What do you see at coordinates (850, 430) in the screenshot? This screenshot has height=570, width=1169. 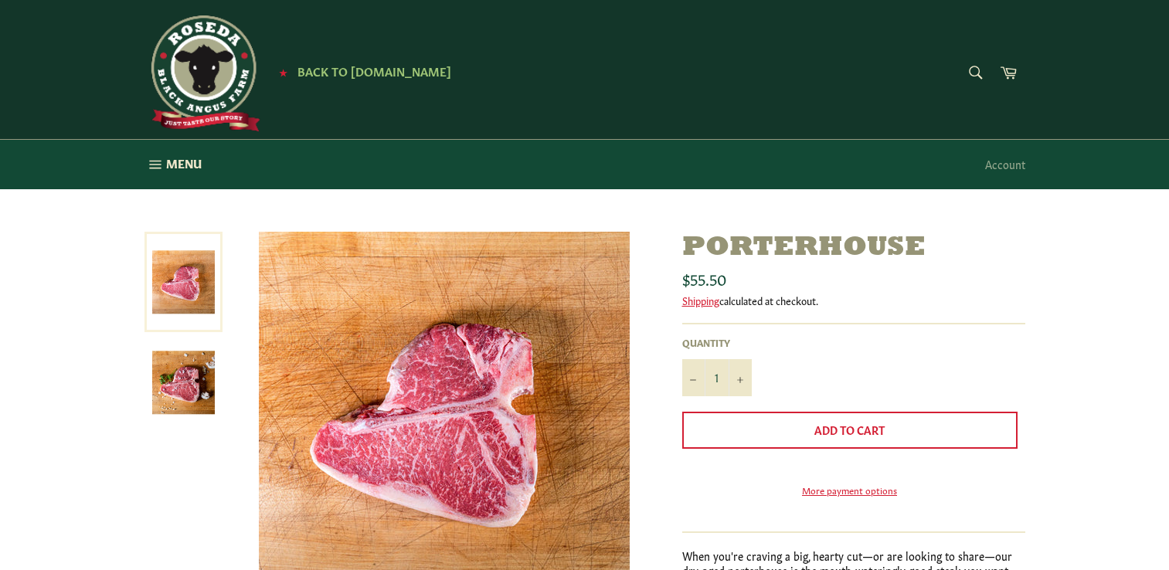 I see `button: Add to Cart` at bounding box center [850, 430].